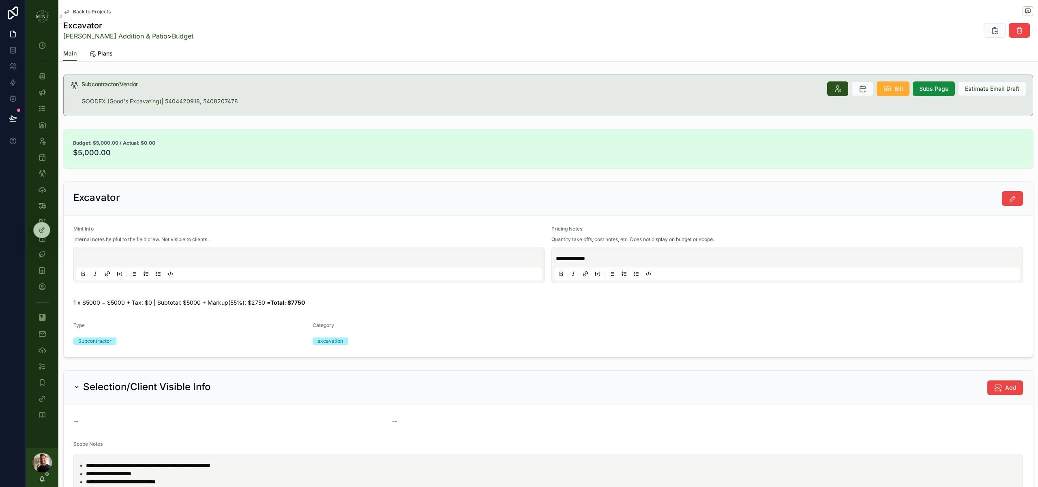  Describe the element at coordinates (42, 233) in the screenshot. I see `div: scrollable content` at that location.